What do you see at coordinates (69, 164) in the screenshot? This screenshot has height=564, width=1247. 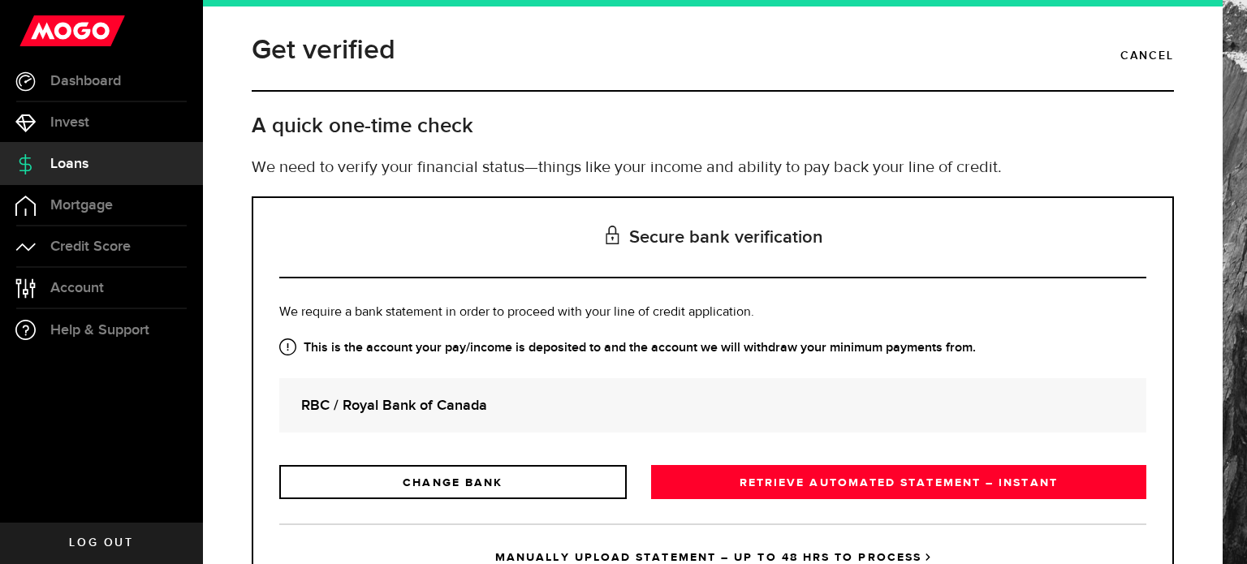 I see `span: Loans` at bounding box center [69, 164].